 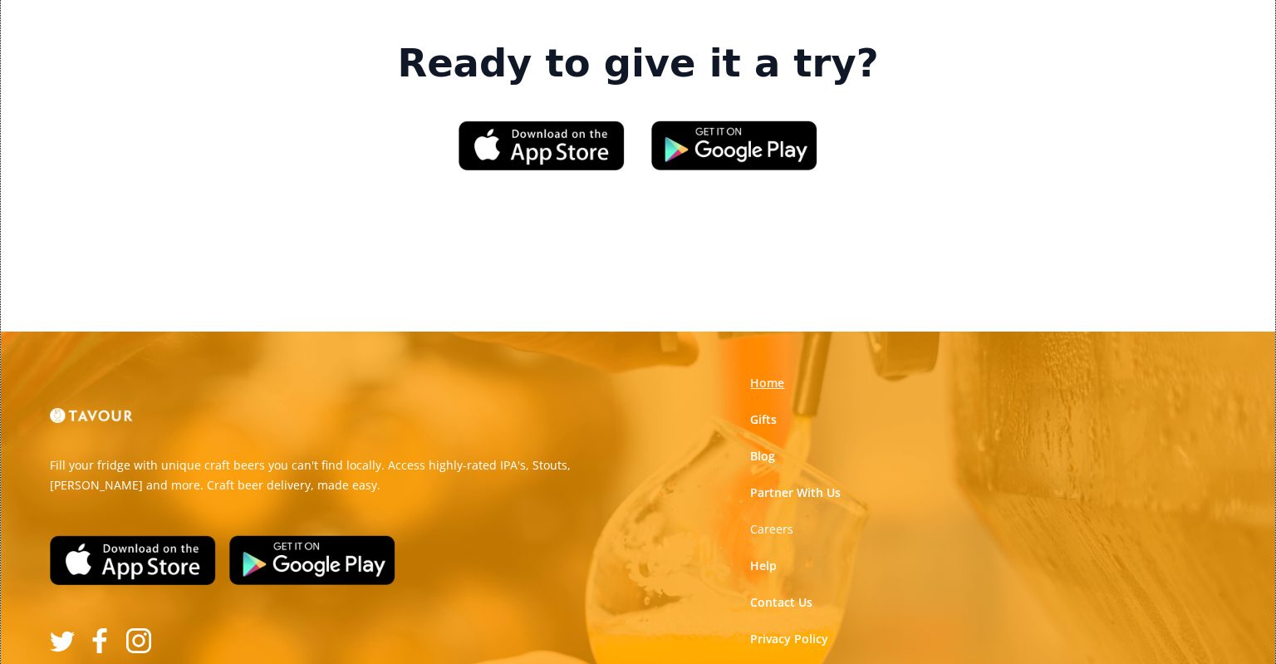 What do you see at coordinates (764, 420) in the screenshot?
I see `a: Gifts` at bounding box center [764, 420].